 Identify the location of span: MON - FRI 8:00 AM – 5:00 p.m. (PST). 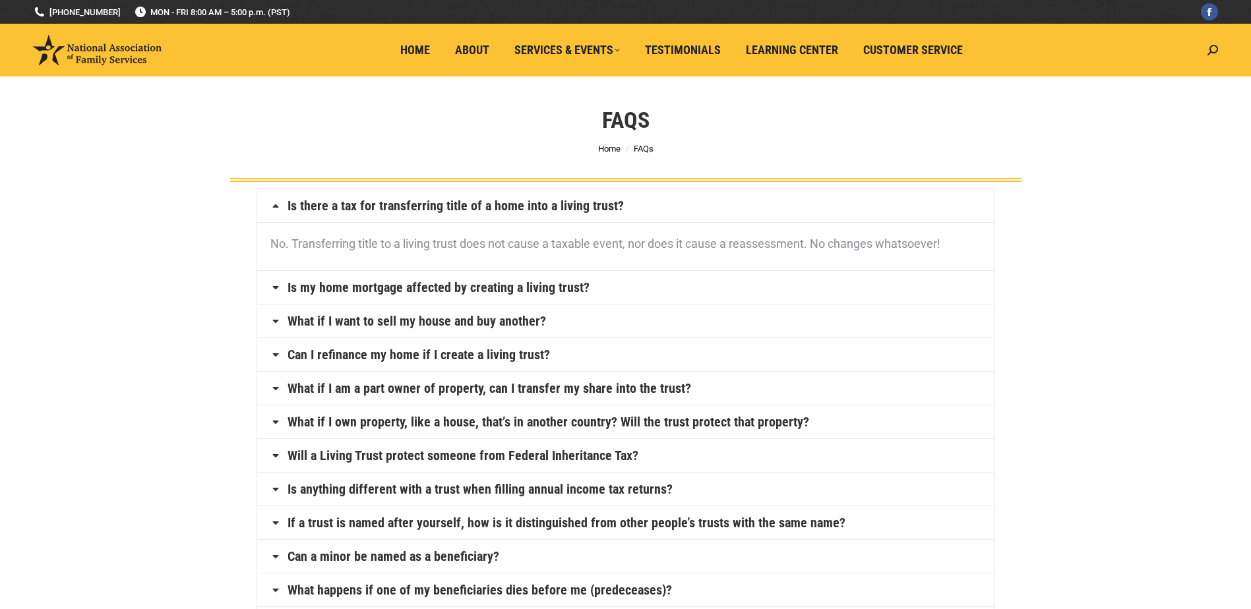
(212, 12).